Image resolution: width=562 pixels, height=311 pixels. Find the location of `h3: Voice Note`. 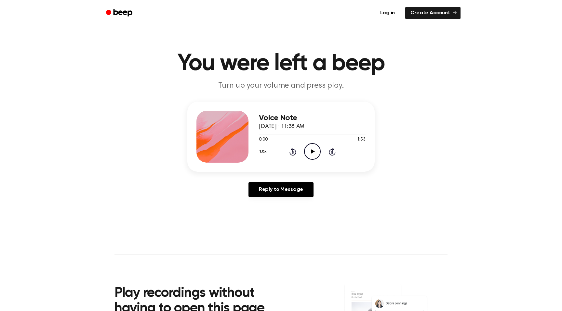

h3: Voice Note is located at coordinates (312, 118).